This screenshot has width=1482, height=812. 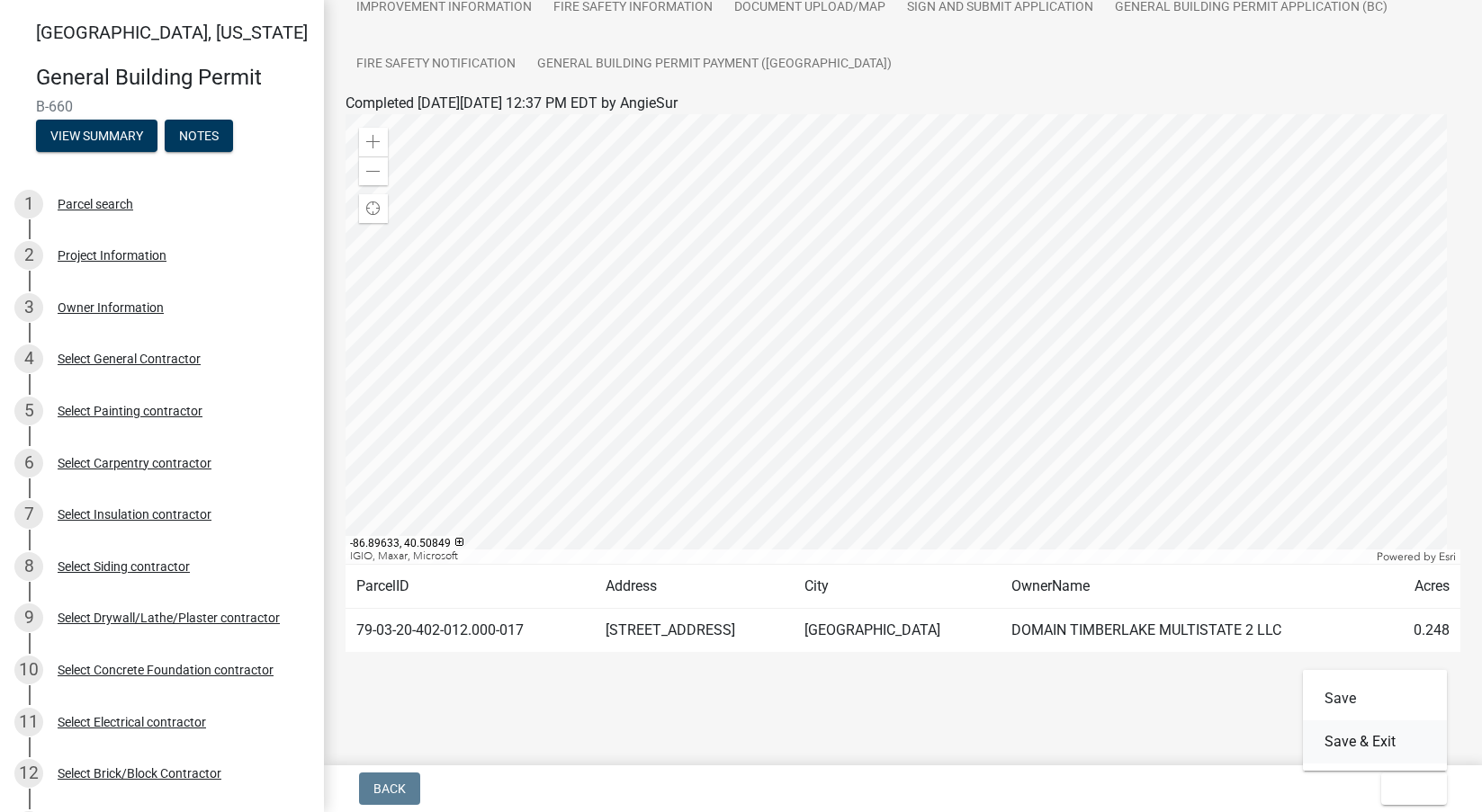 What do you see at coordinates (199, 137) in the screenshot?
I see `wm-modal-confirm: Notes` at bounding box center [199, 137].